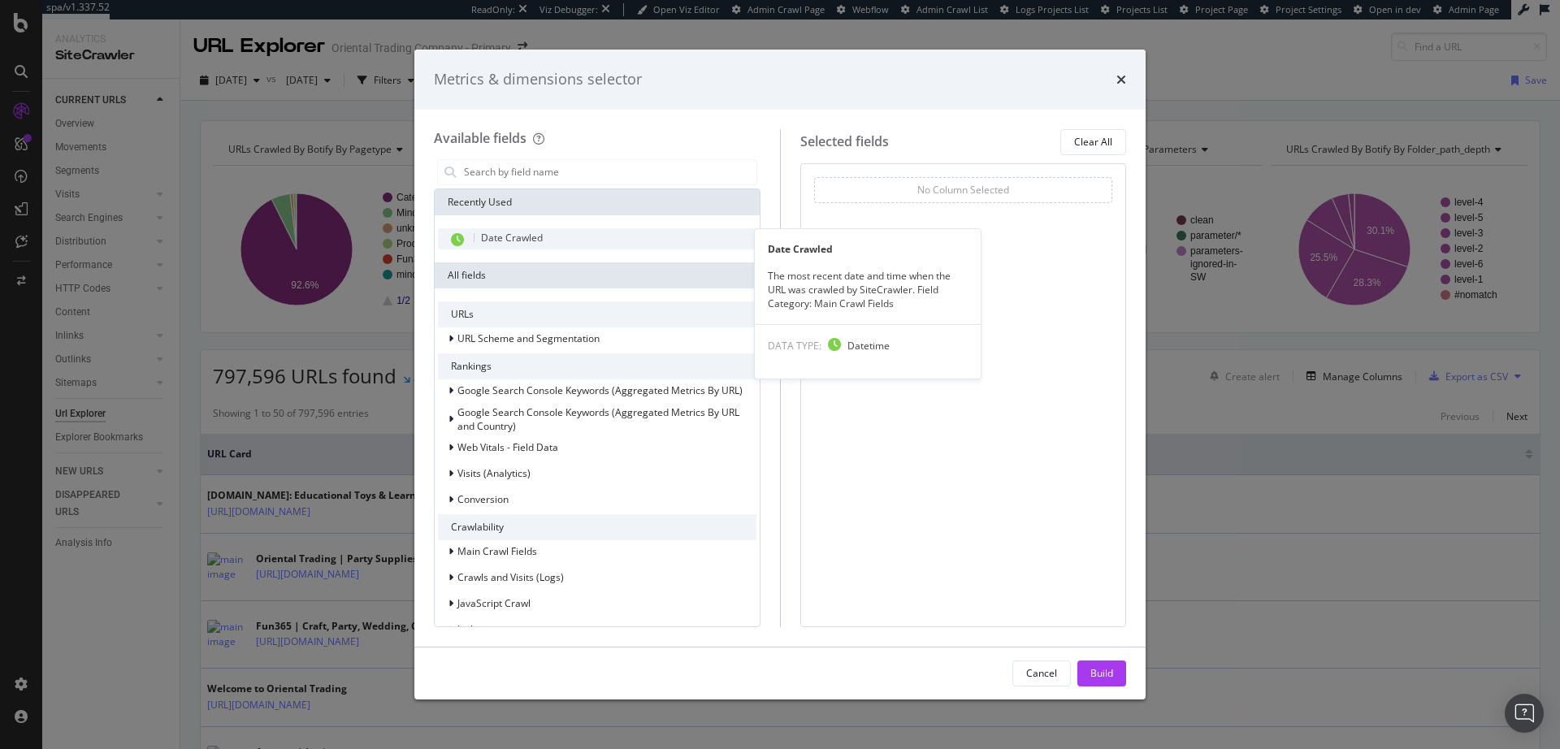  What do you see at coordinates (494, 473) in the screenshot?
I see `span: Visits (Analytics)` at bounding box center [494, 473].